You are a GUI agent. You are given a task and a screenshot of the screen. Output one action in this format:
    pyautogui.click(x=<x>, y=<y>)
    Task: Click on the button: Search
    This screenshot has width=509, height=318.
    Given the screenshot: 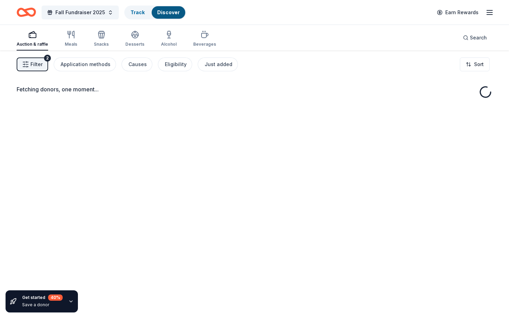 What is the action you would take?
    pyautogui.click(x=475, y=38)
    